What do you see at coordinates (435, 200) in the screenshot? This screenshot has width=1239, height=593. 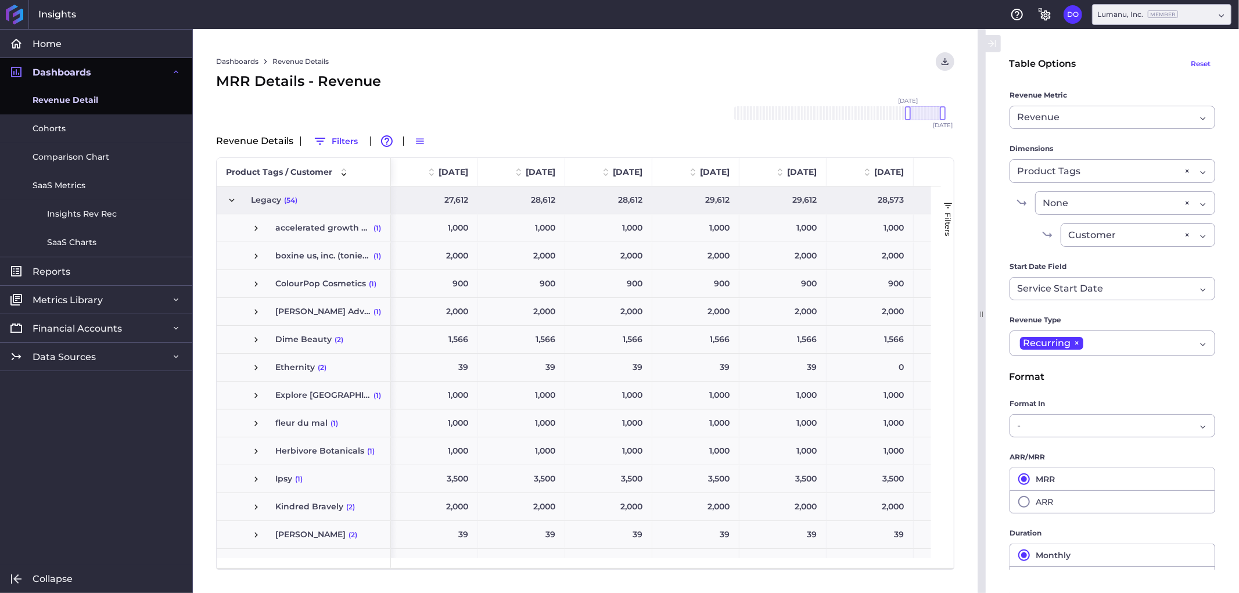 I see `div: 27,612` at bounding box center [435, 200].